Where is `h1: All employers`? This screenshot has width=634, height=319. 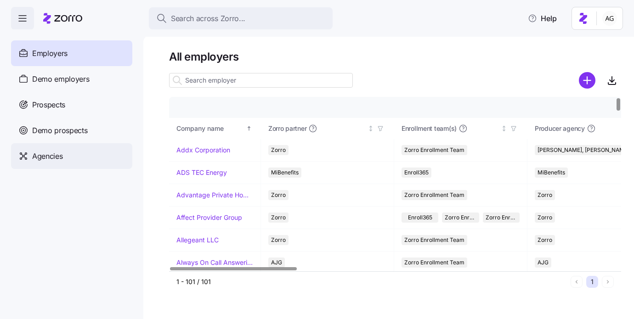
h1: All employers is located at coordinates (395, 57).